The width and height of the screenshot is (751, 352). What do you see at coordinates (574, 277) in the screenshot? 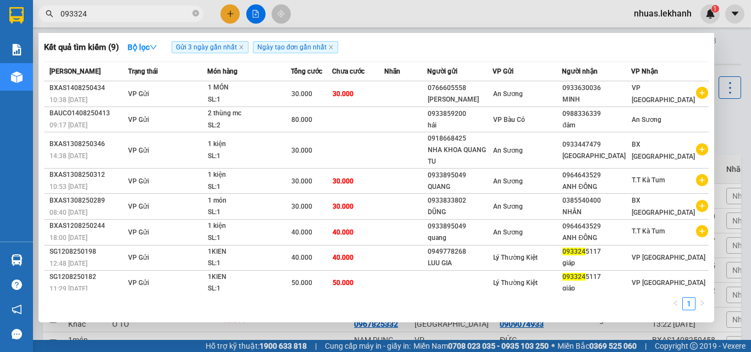
I see `span: 093324` at bounding box center [574, 277].